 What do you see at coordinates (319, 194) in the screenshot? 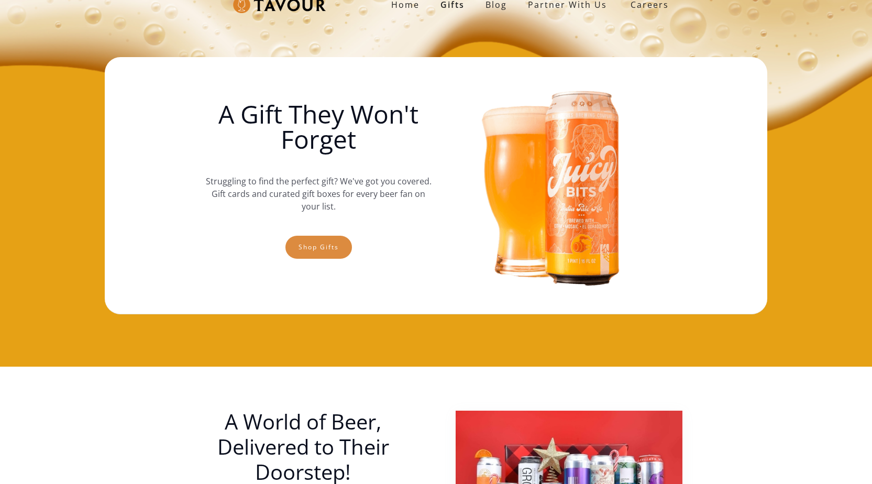
I see `p: Struggling to find the perfect gift? We've got you covered. Gift cards and curated gift boxes for...` at bounding box center [319, 194].